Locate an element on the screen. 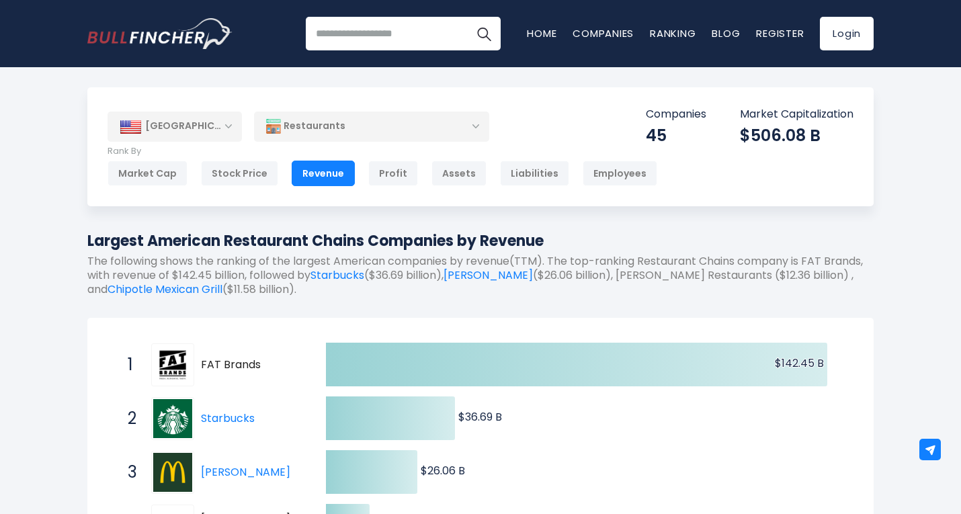  div: Profit is located at coordinates (393, 173).